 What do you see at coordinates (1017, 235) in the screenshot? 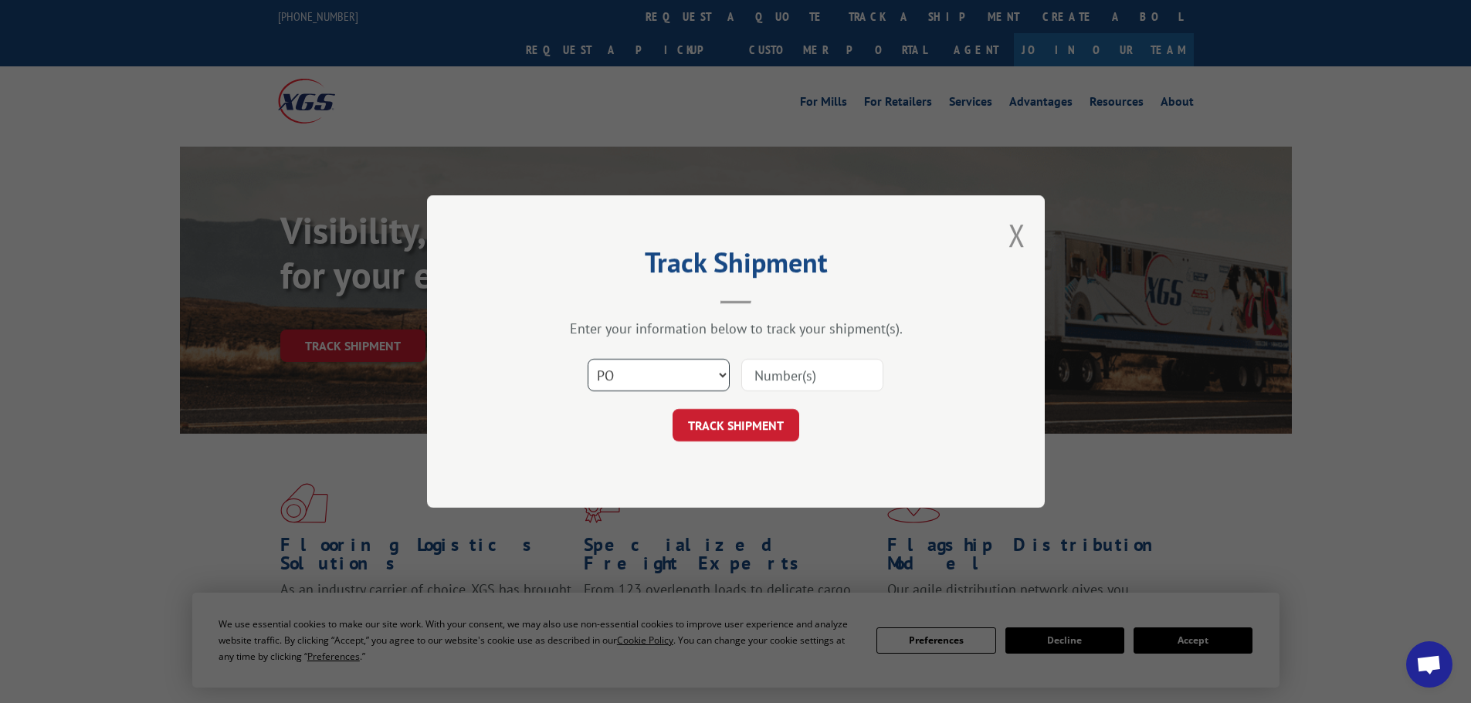
I see `button: Close modal` at bounding box center [1017, 235].